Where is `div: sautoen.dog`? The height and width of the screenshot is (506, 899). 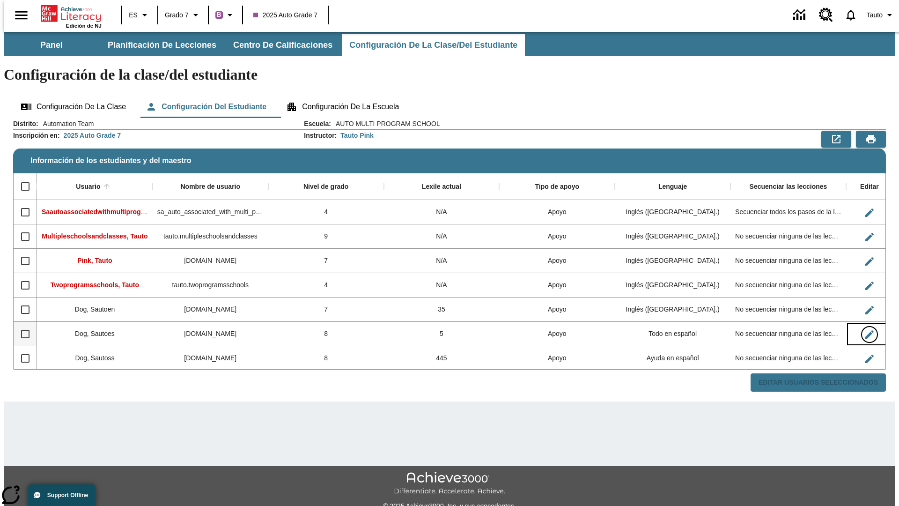
div: sautoen.dog is located at coordinates (210, 310).